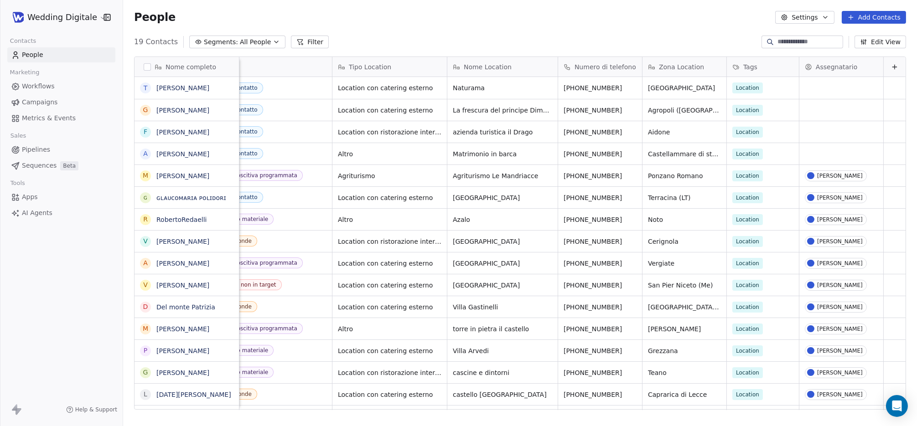 Image resolution: width=917 pixels, height=426 pixels. I want to click on span: Ponzano Romano, so click(684, 176).